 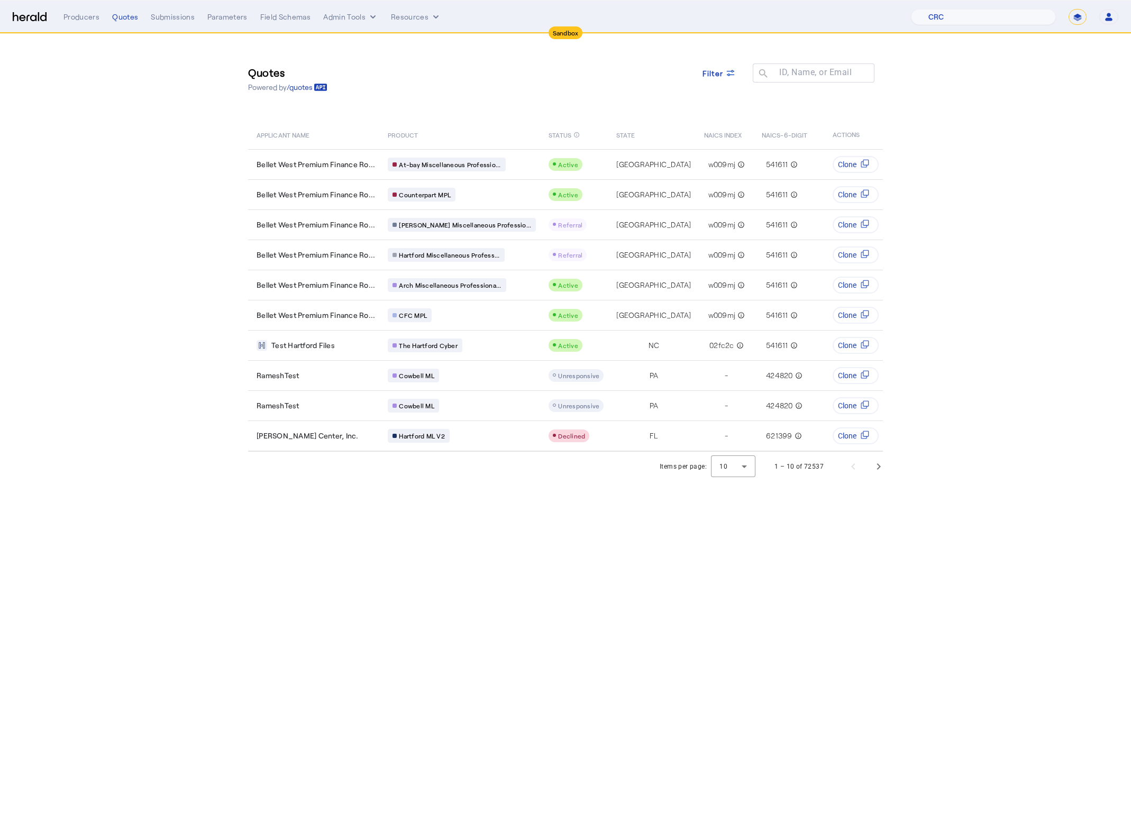 What do you see at coordinates (283, 134) in the screenshot?
I see `span: APPLICANT NAME` at bounding box center [283, 134].